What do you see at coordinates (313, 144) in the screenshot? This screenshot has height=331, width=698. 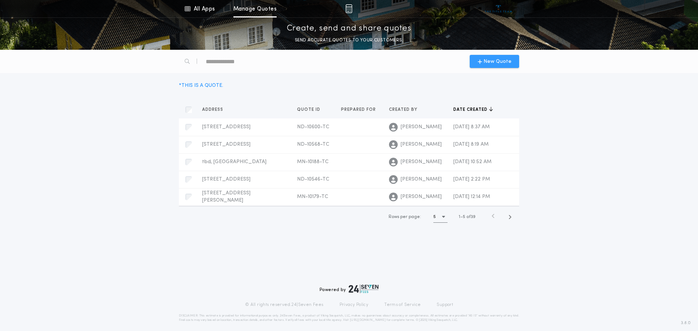 I see `span: ND-10568-TC` at bounding box center [313, 144].